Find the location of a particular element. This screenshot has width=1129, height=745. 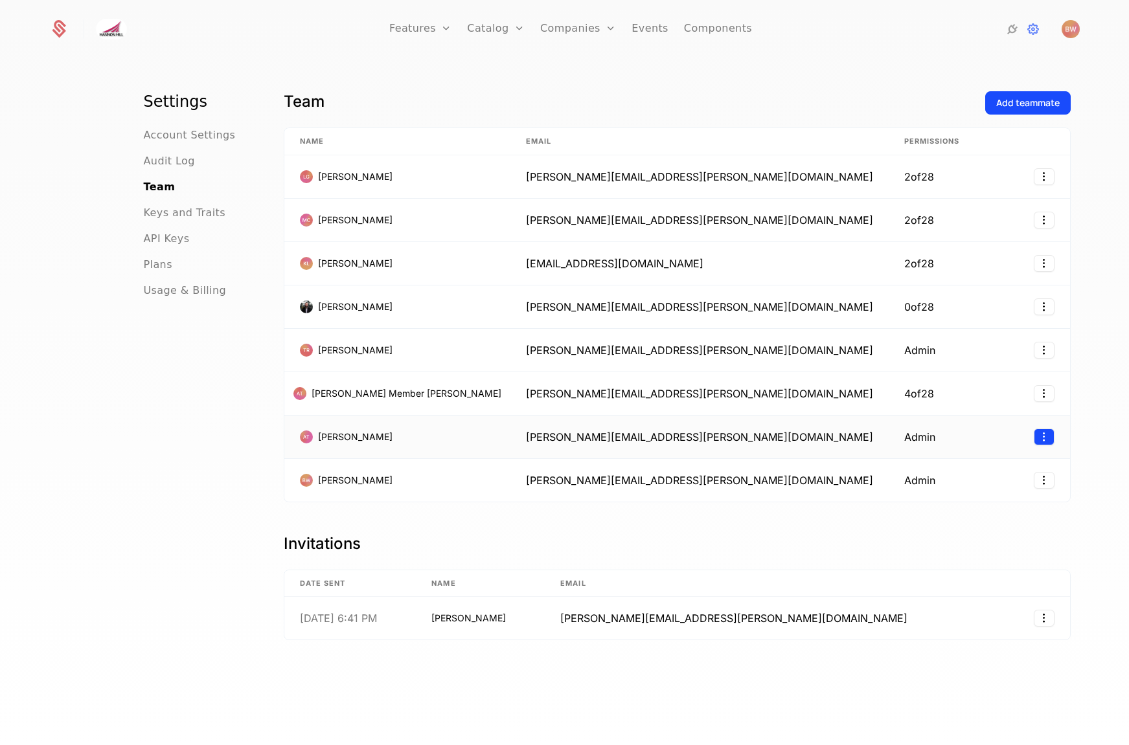

img: Johannes Schuetze is located at coordinates (306, 307).